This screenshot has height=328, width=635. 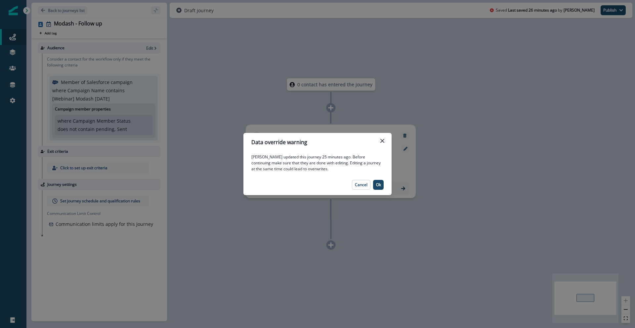 I want to click on button: Close, so click(x=382, y=141).